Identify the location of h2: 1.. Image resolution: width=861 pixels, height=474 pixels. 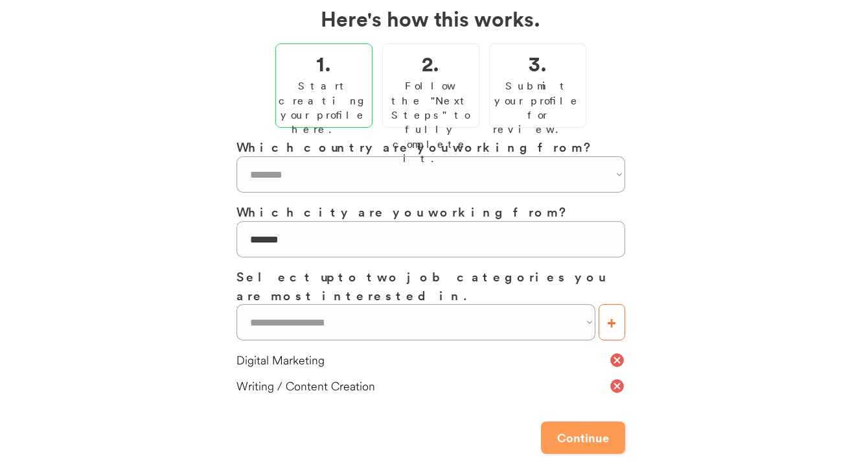
(323, 63).